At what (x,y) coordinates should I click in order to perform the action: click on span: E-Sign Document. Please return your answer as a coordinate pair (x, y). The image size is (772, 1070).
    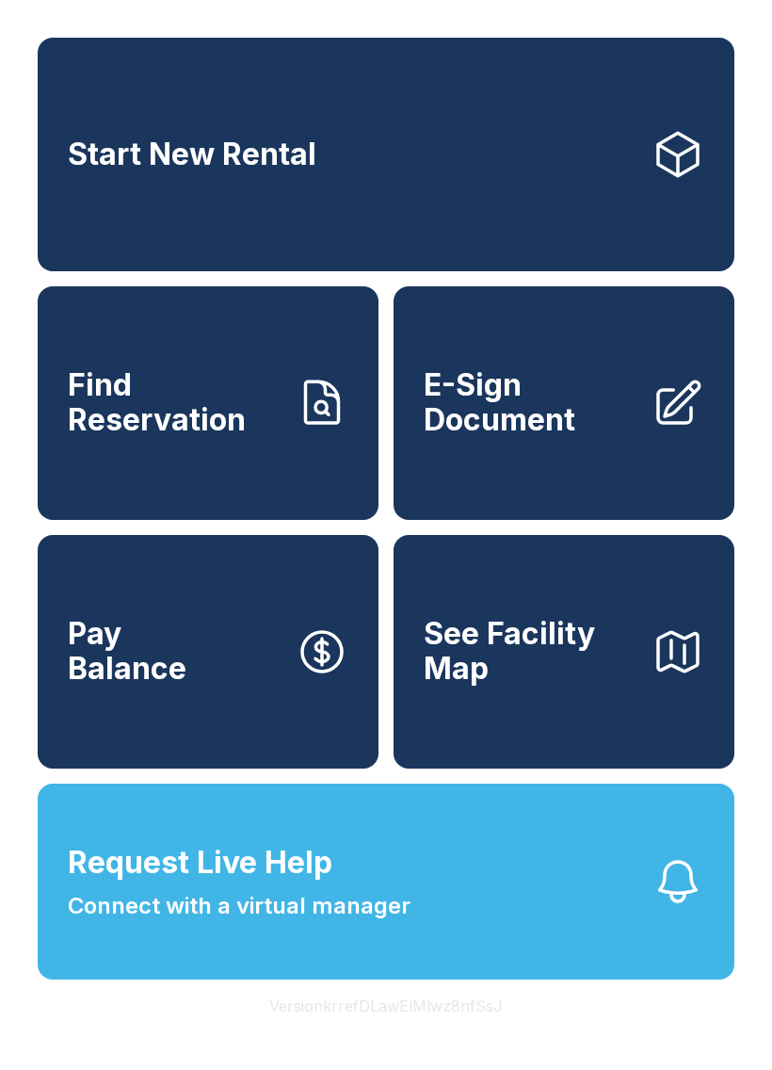
    Looking at the image, I should click on (530, 402).